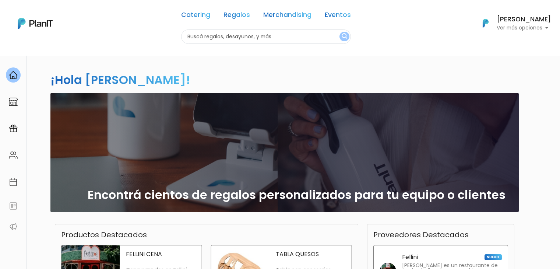 The image size is (560, 269). Describe the element at coordinates (421, 235) in the screenshot. I see `h3: Proveedores Destacados` at that location.